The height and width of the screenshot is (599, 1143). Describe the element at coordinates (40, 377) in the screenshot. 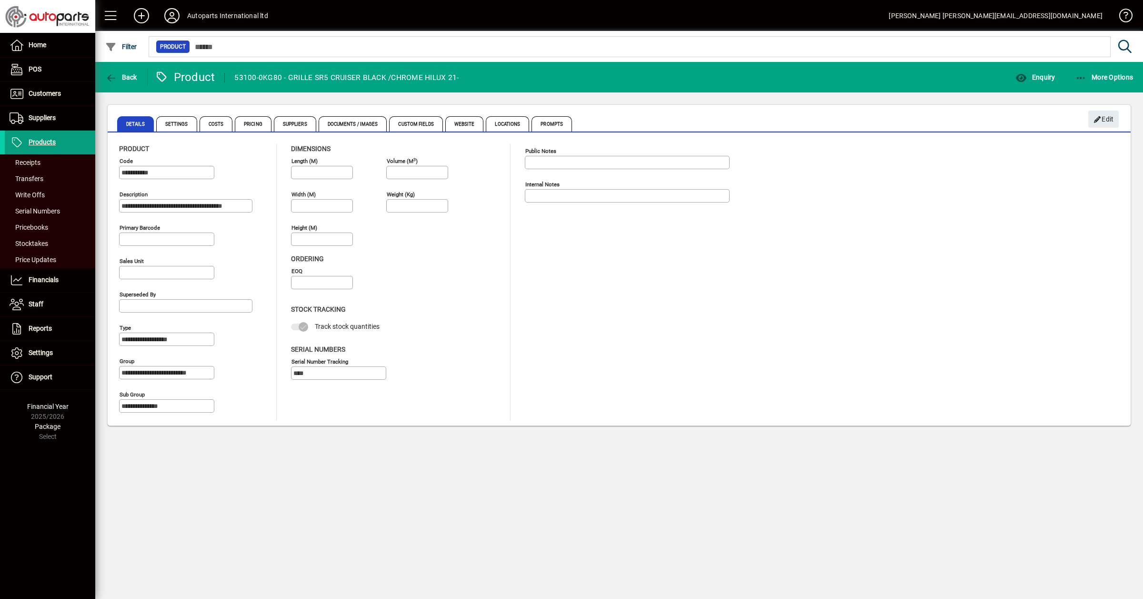

I see `span: Support` at that location.